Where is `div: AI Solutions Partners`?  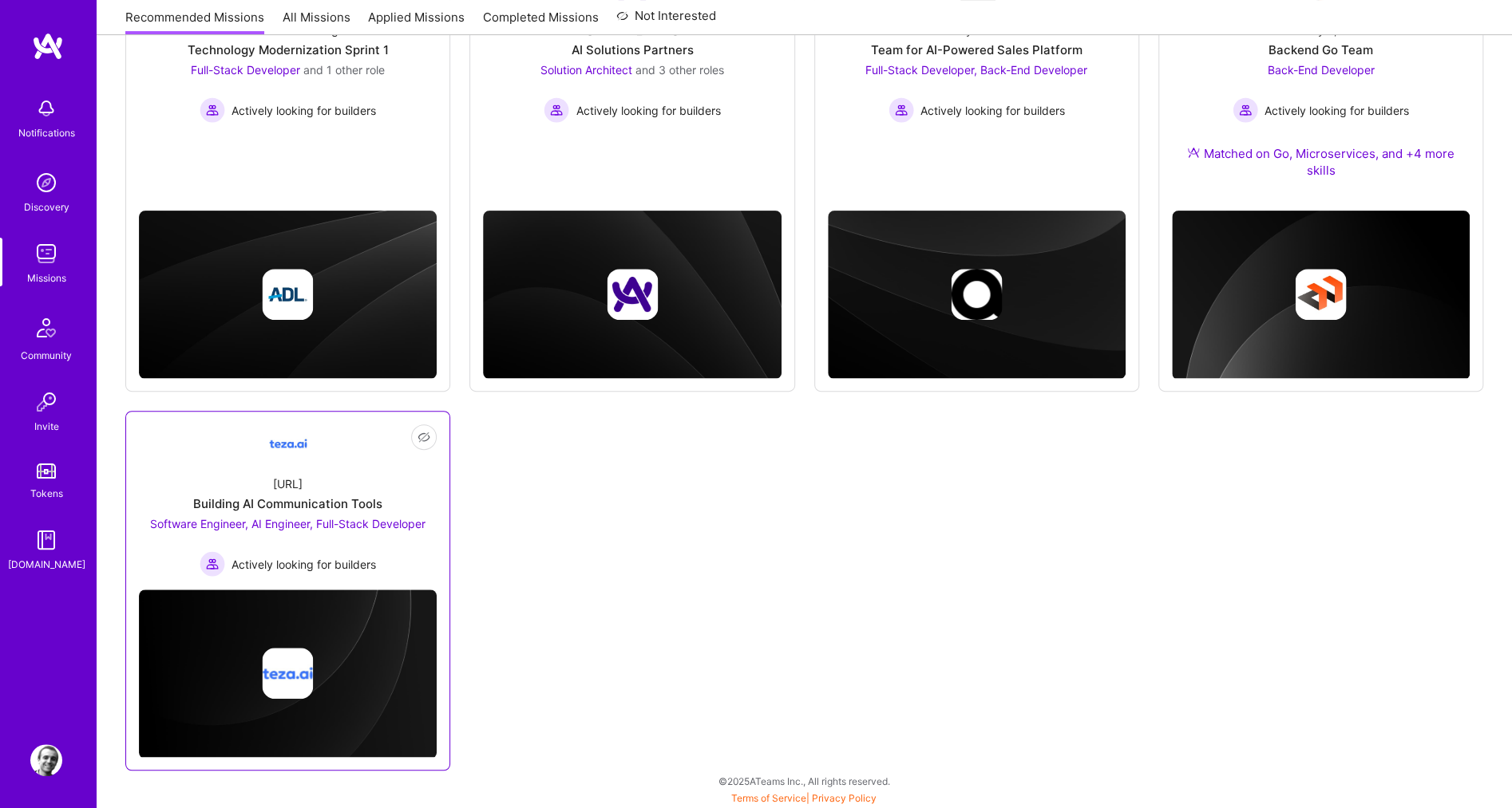 div: AI Solutions Partners is located at coordinates (631, 49).